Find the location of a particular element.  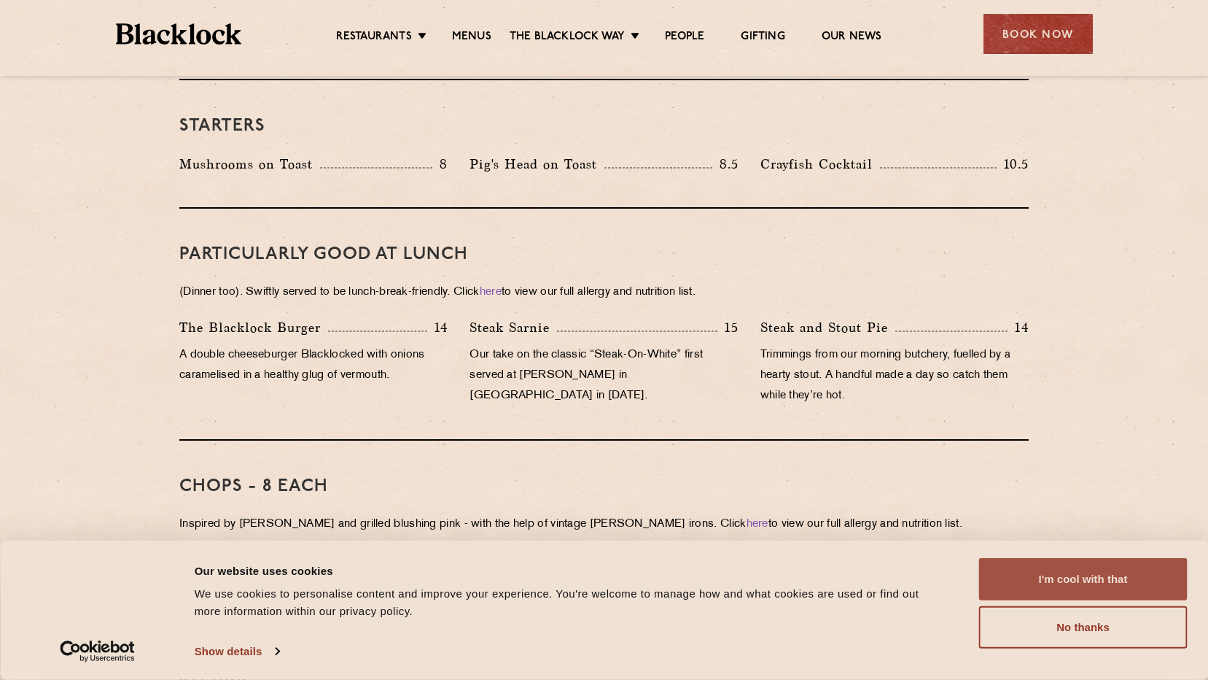

p: Steak and Stout Pie is located at coordinates (828, 327).